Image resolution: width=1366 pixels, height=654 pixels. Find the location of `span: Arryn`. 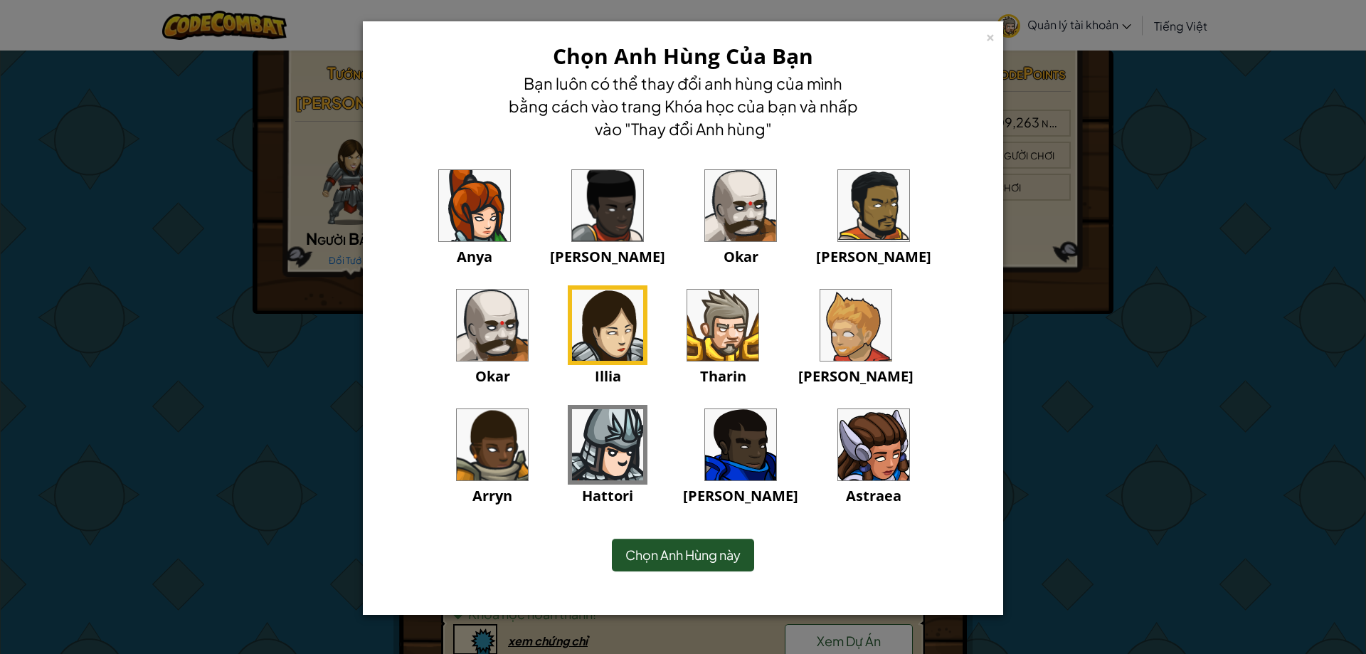

span: Arryn is located at coordinates (492, 495).